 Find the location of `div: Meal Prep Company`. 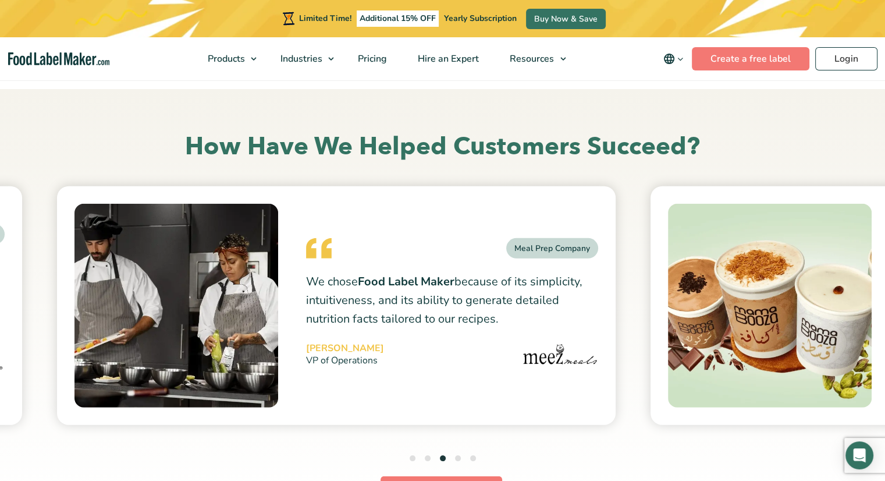

div: Meal Prep Company is located at coordinates (552, 248).